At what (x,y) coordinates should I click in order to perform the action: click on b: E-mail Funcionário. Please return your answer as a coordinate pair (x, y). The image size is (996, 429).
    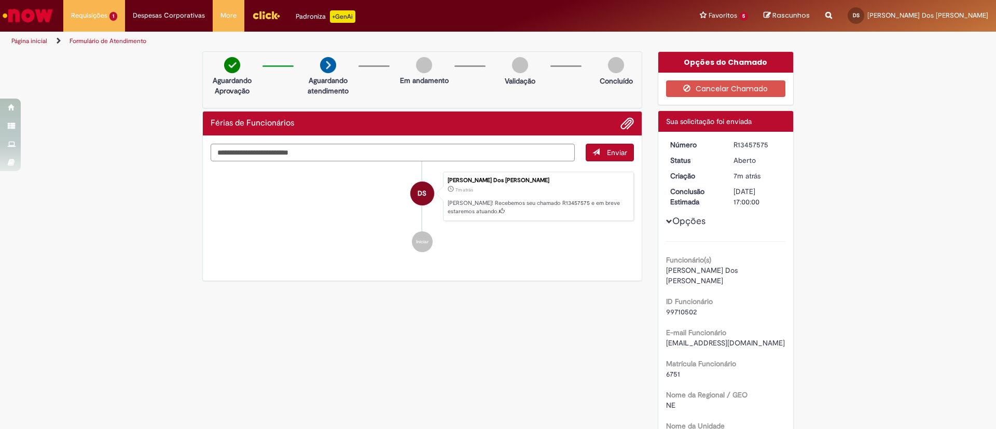
    Looking at the image, I should click on (696, 333).